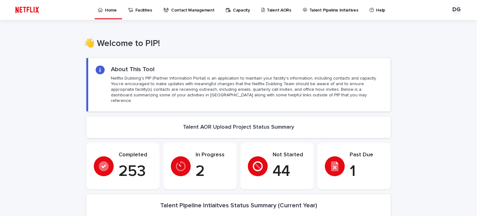 This screenshot has height=216, width=477. Describe the element at coordinates (366, 155) in the screenshot. I see `p: Past Due` at that location.